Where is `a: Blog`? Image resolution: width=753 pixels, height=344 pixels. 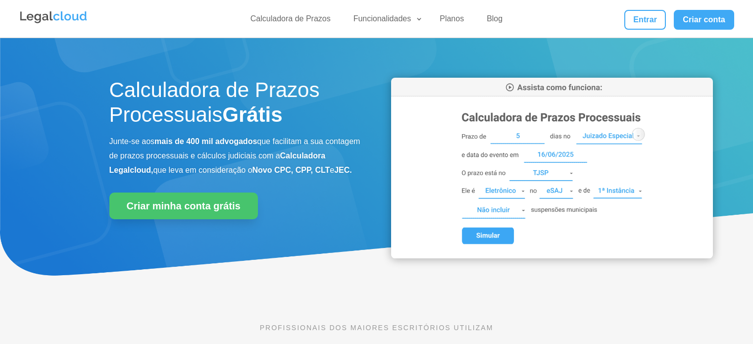 a: Blog is located at coordinates (494, 21).